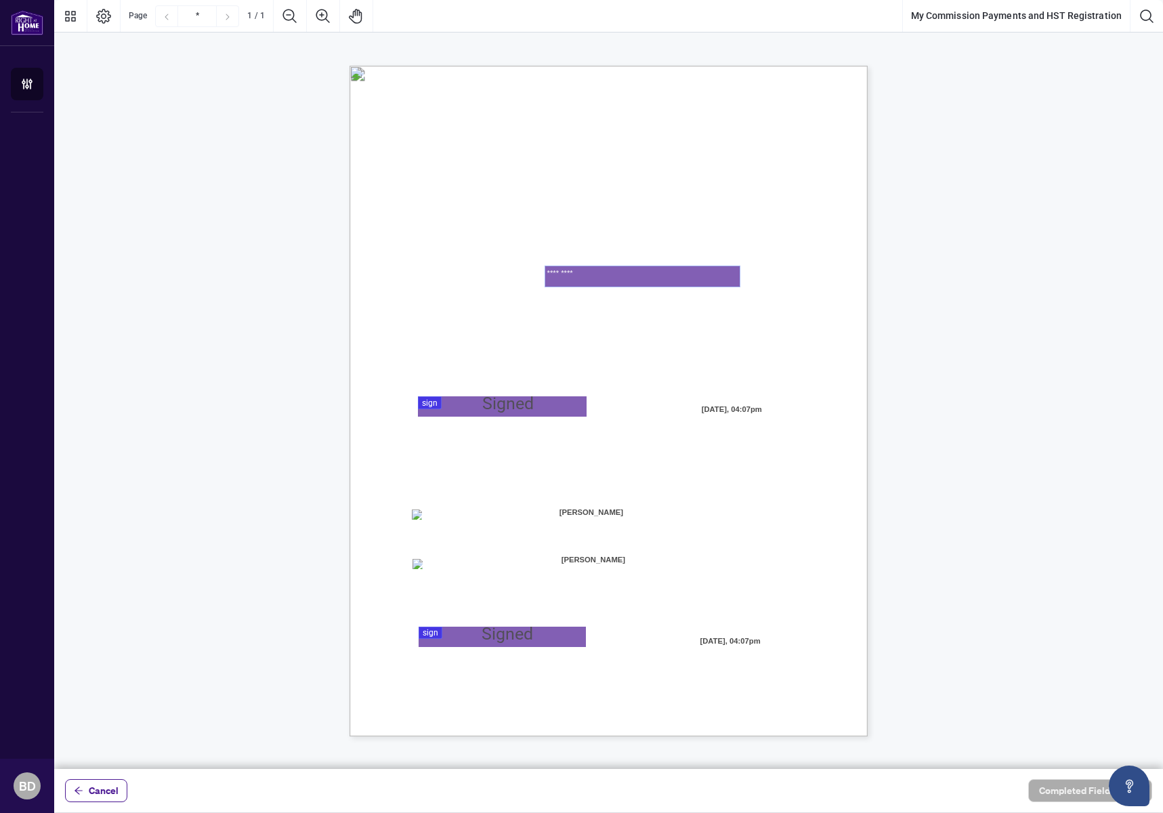  I want to click on button: Open asap, so click(1129, 785).